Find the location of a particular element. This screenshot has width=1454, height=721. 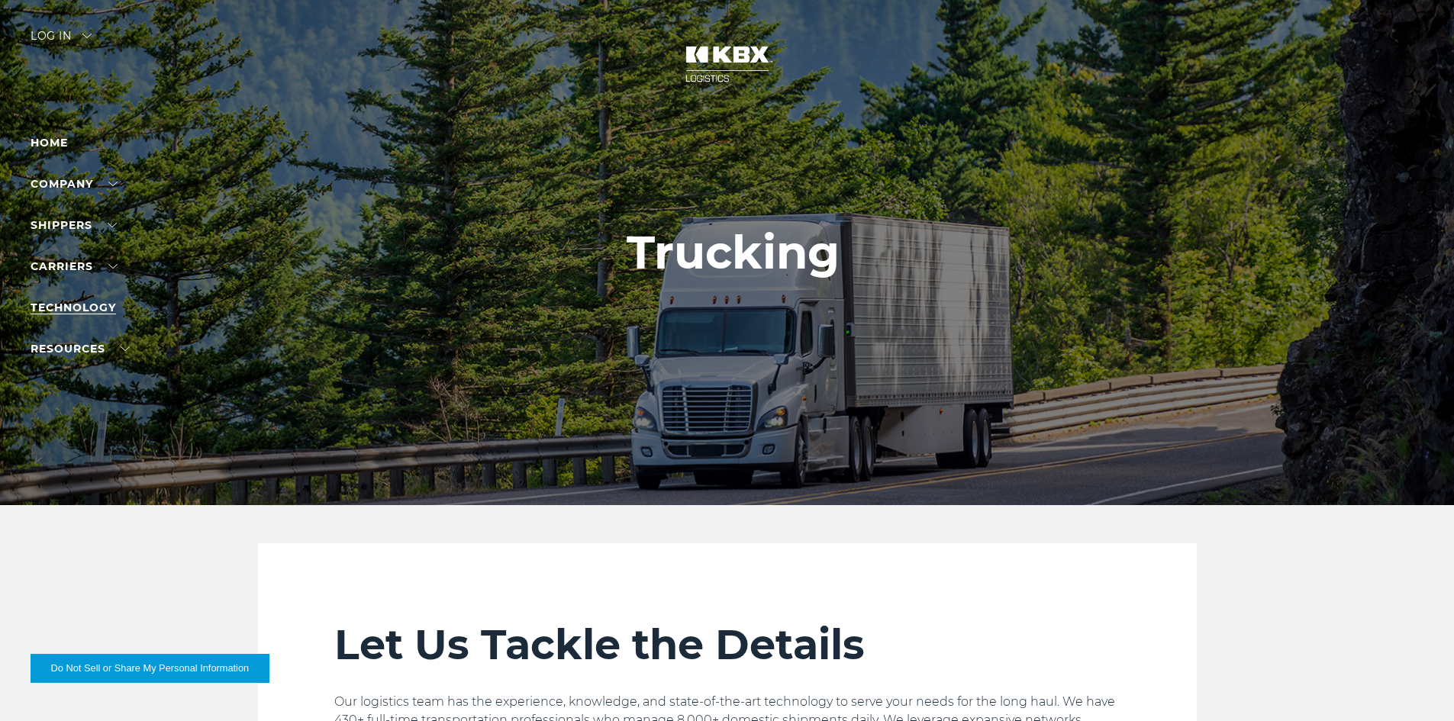

div: Log in is located at coordinates (61, 41).